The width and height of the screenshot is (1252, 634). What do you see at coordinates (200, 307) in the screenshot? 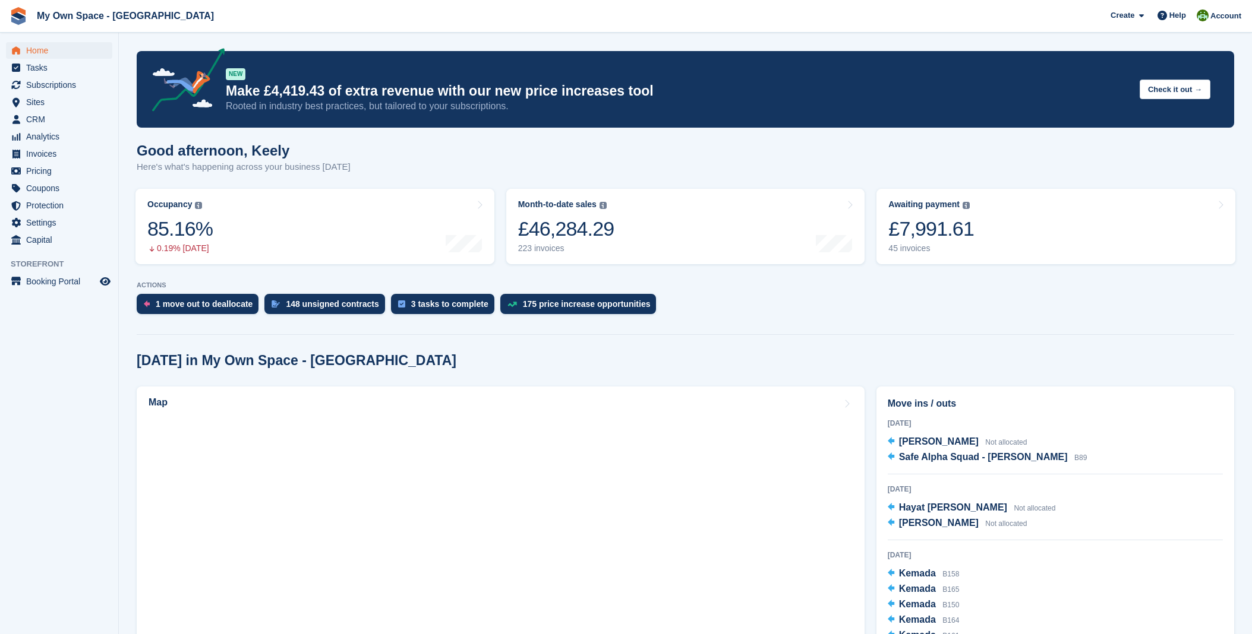
I see `a: 1 move out to deallocate` at bounding box center [200, 307].